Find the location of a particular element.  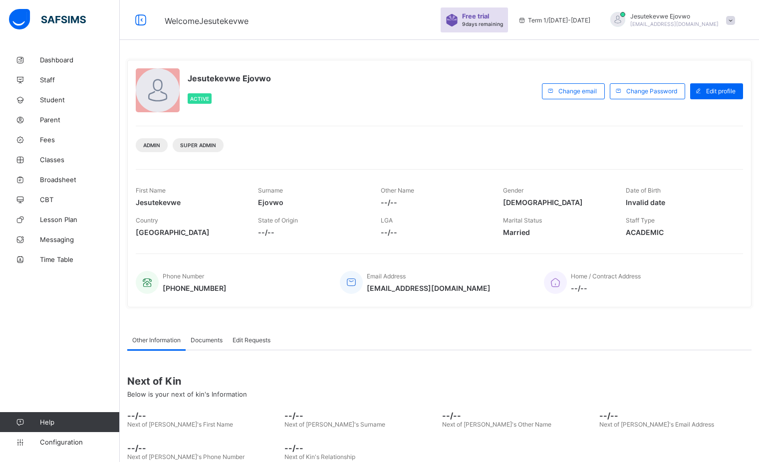

span: session/term information is located at coordinates (554, 20).